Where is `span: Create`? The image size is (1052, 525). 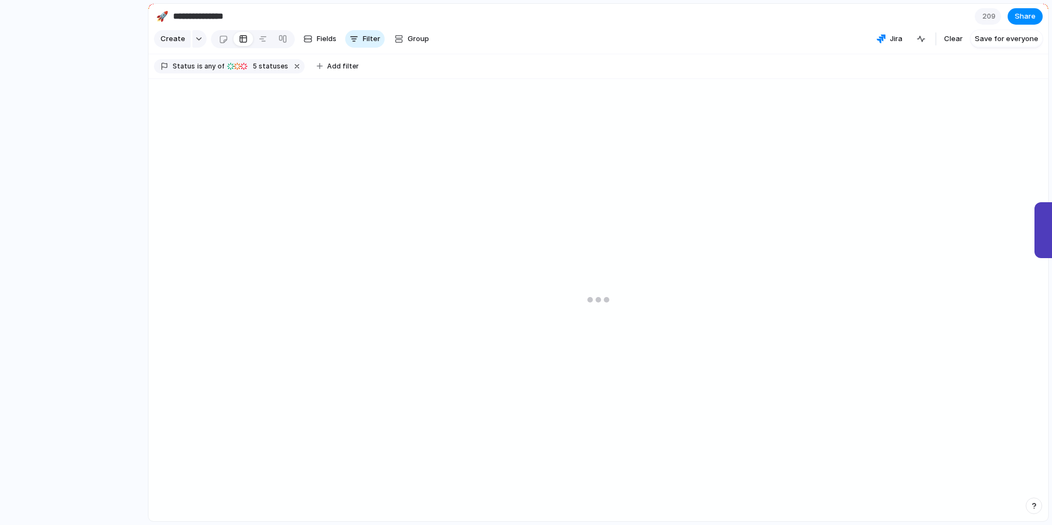 span: Create is located at coordinates (173, 39).